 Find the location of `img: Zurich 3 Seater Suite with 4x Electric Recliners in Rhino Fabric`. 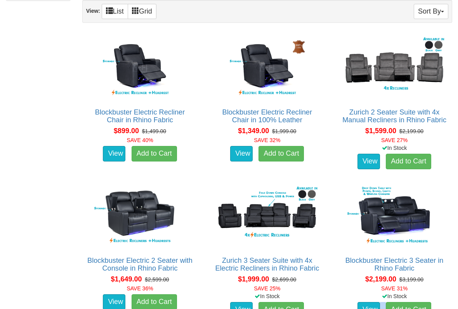

img: Zurich 3 Seater Suite with 4x Electric Recliners in Rhino Fabric is located at coordinates (267, 216).